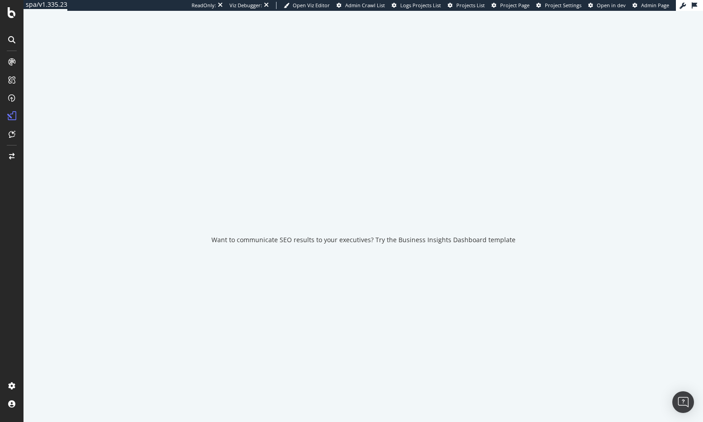 The image size is (703, 422). I want to click on span: Admin Crawl List, so click(365, 5).